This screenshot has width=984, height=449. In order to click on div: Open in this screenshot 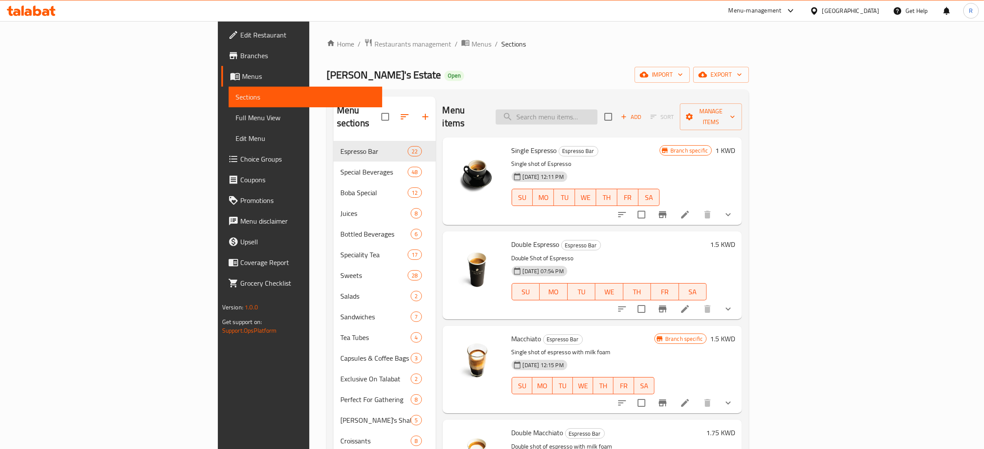, I will do `click(454, 76)`.